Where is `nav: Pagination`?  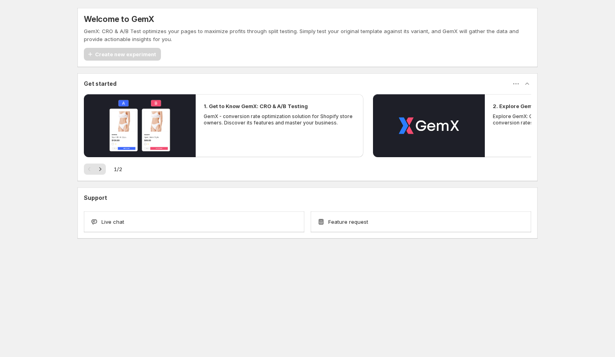
nav: Pagination is located at coordinates (95, 169).